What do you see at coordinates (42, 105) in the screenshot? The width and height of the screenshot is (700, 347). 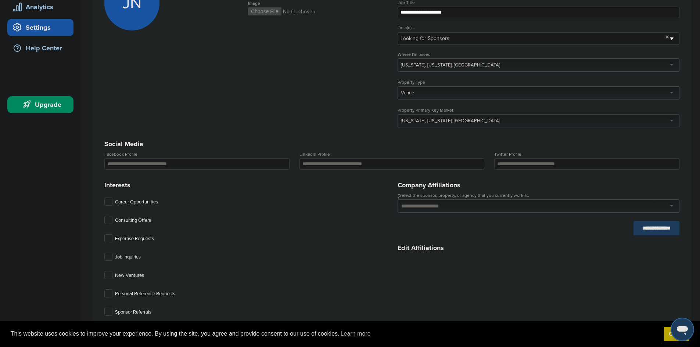 I see `div: Upgrade` at bounding box center [42, 105].